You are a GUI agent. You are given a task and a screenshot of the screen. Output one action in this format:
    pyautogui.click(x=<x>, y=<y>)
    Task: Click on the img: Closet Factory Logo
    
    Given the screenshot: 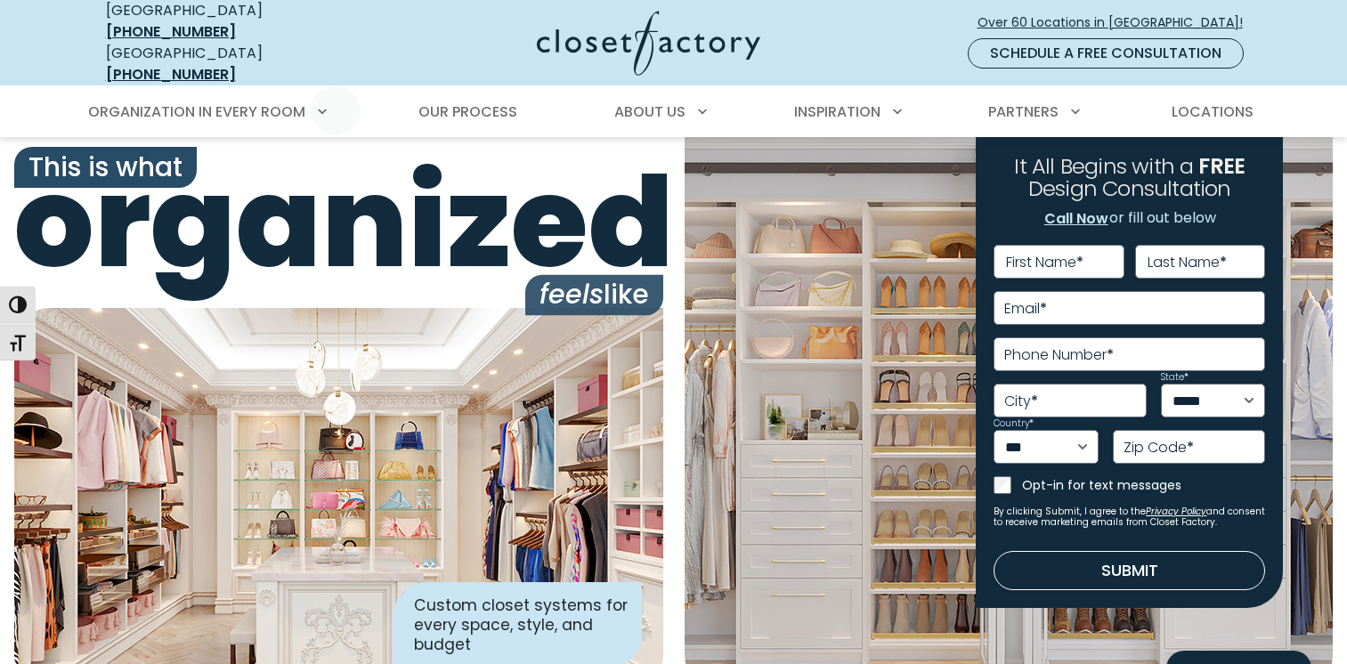 What is the action you would take?
    pyautogui.click(x=648, y=43)
    